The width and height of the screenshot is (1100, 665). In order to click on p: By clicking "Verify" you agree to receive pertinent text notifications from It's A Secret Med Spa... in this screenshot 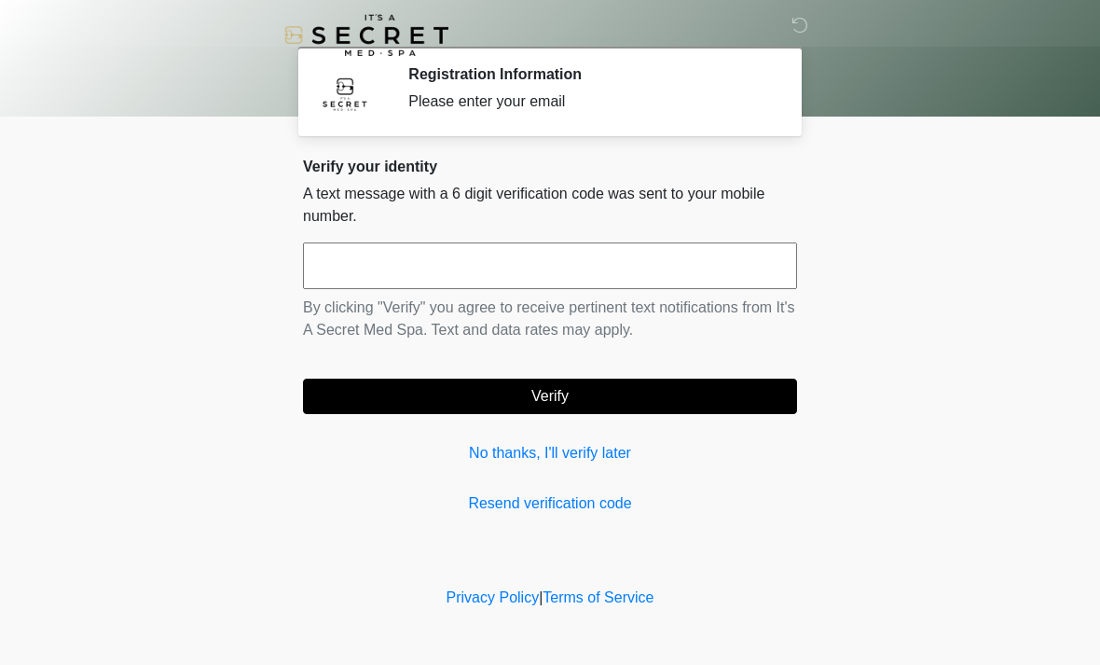, I will do `click(550, 319)`.